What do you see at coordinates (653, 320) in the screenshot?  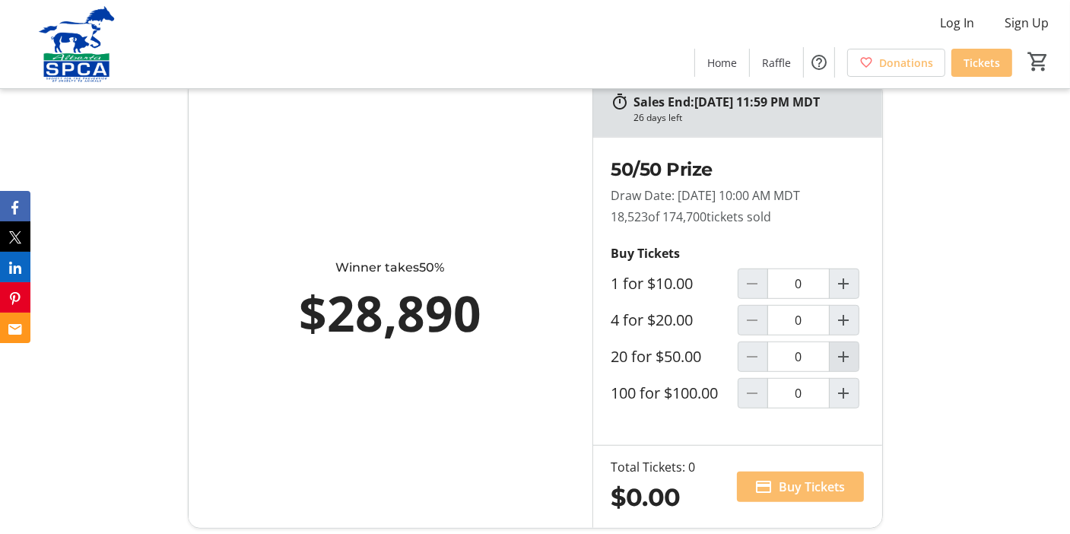 I see `label: 4 for $20.00` at bounding box center [653, 320].